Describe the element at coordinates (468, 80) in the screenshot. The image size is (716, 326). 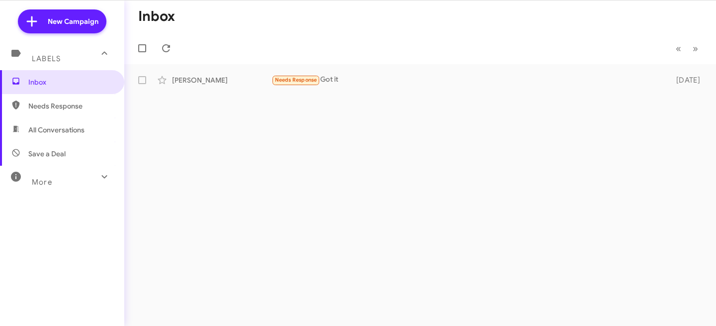
I see `div: Got it` at that location.